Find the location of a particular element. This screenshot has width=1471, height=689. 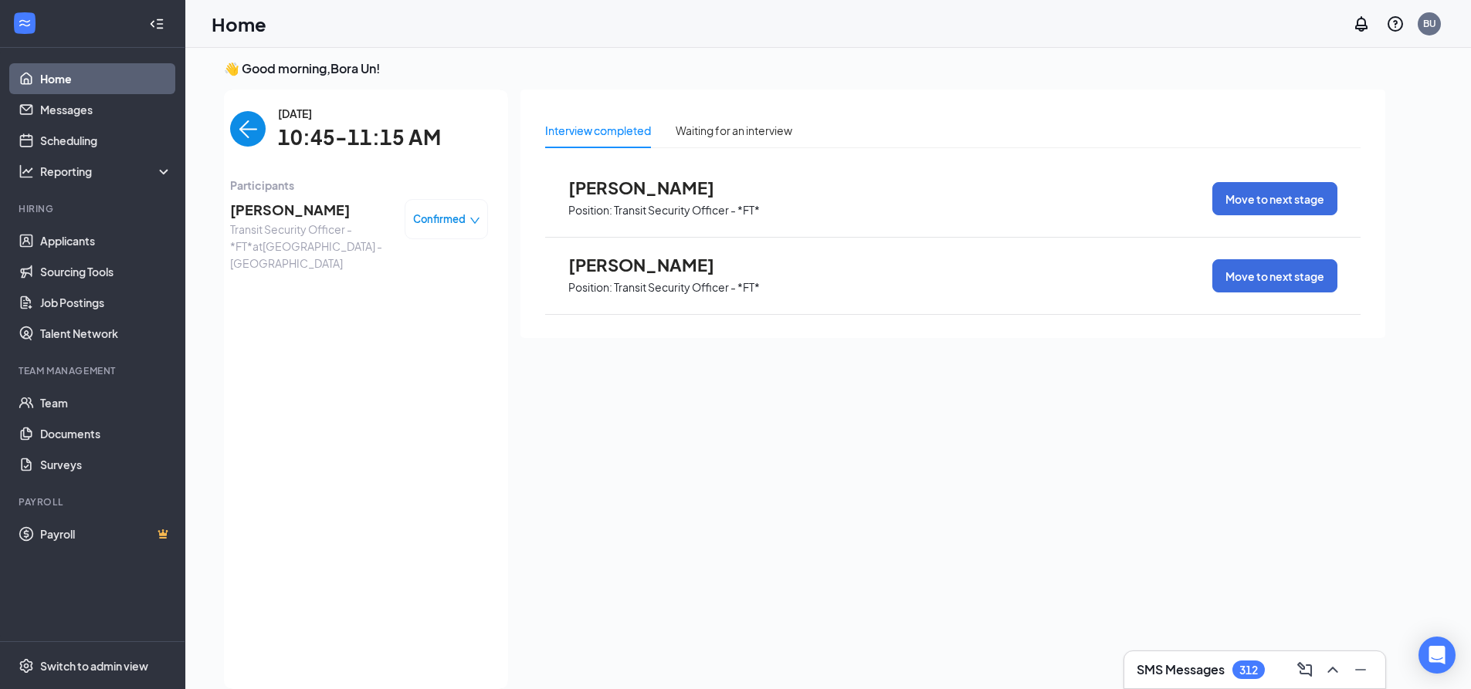

h1: Home is located at coordinates (239, 24).